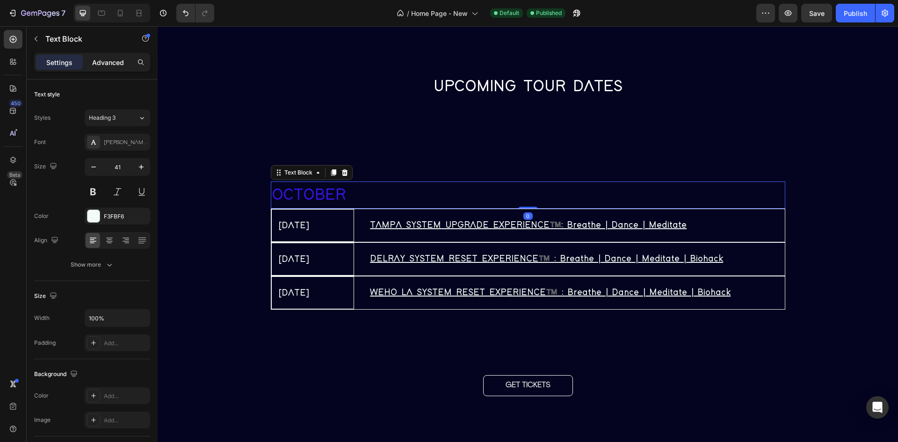 This screenshot has height=442, width=898. I want to click on button: Show more, so click(92, 265).